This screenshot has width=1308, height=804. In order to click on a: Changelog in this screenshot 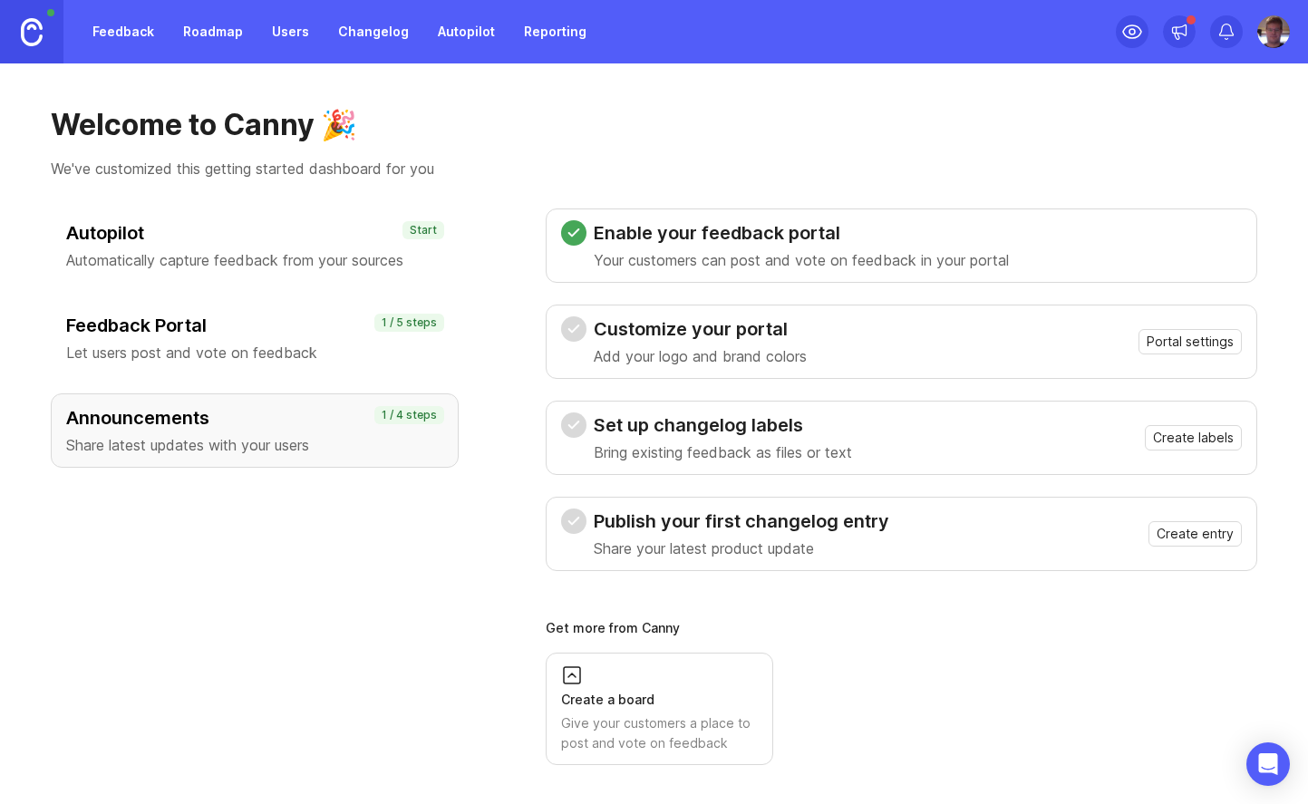, I will do `click(373, 32)`.